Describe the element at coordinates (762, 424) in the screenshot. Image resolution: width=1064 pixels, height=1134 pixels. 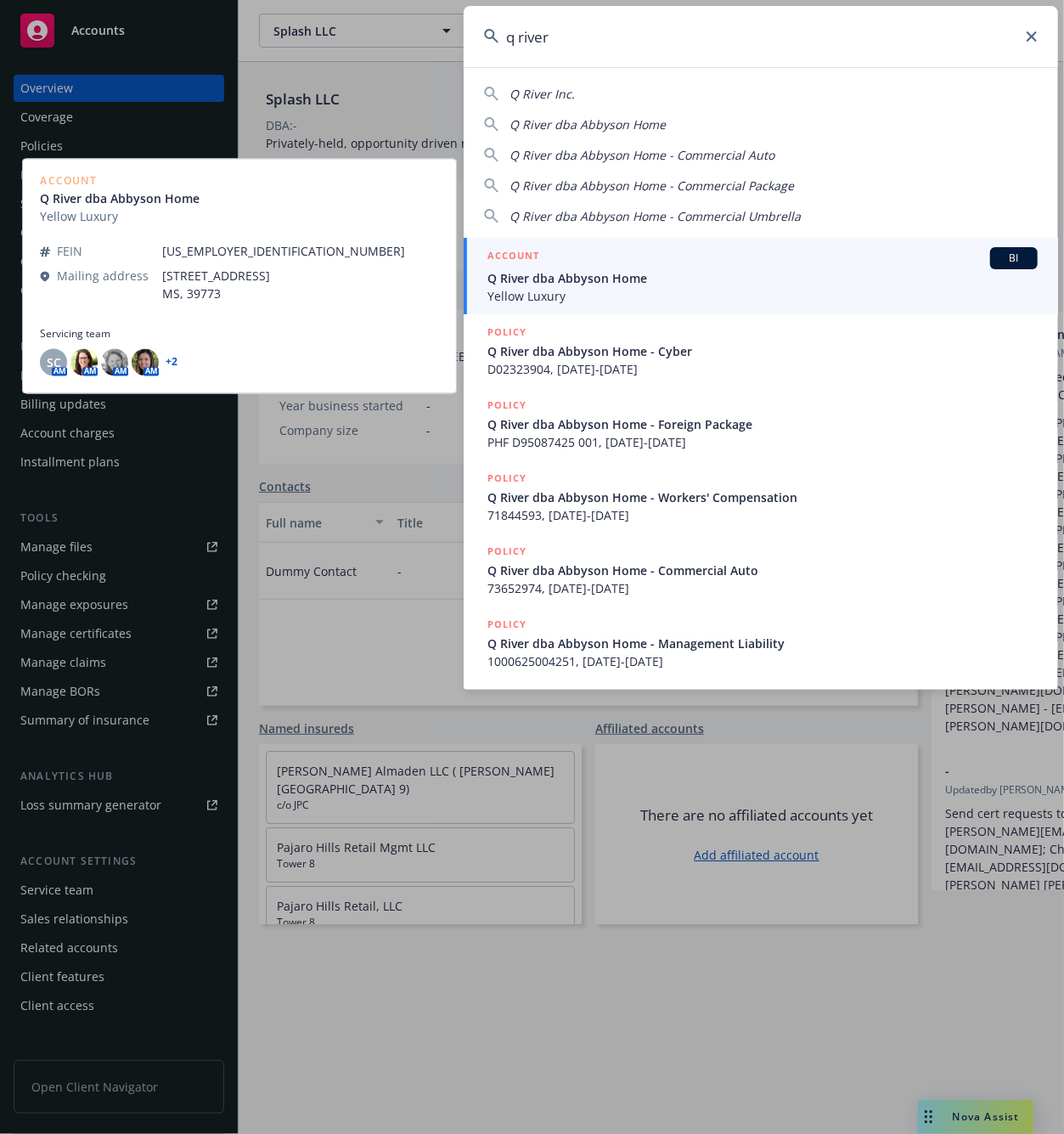
I see `span: Q River dba Abbyson Home - Foreign Package` at that location.